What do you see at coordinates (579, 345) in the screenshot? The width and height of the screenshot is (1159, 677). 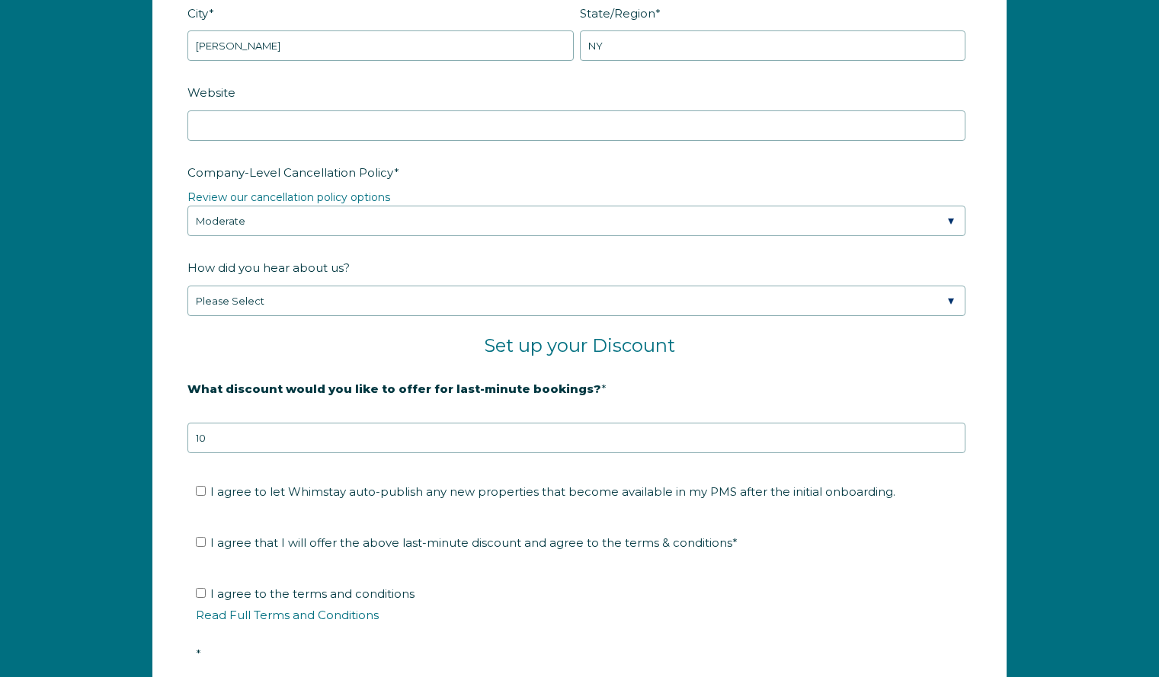 I see `span: Set up your Discount` at bounding box center [579, 345].